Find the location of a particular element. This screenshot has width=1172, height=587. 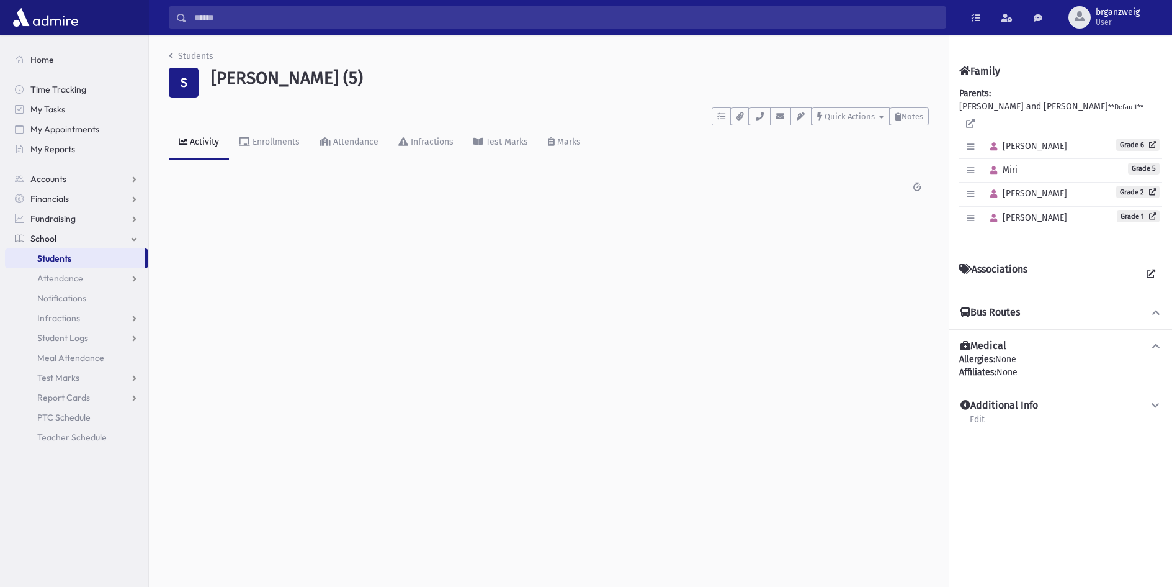

div: S is located at coordinates (184, 83).